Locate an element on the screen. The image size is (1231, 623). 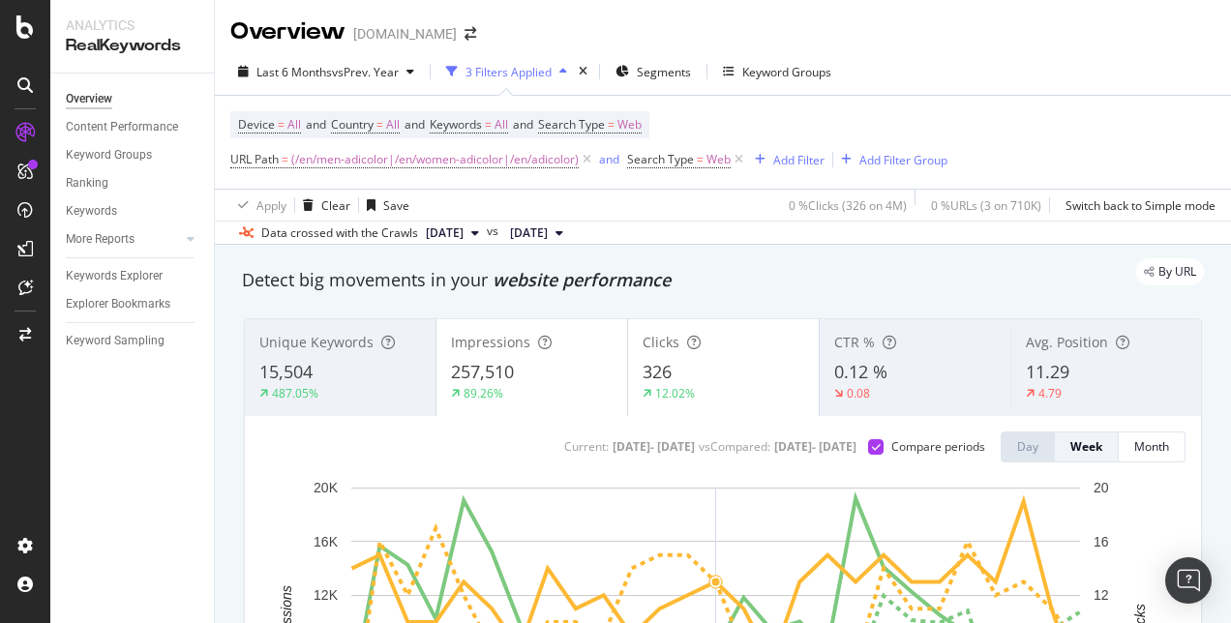
span: 15,504 is located at coordinates (286, 372).